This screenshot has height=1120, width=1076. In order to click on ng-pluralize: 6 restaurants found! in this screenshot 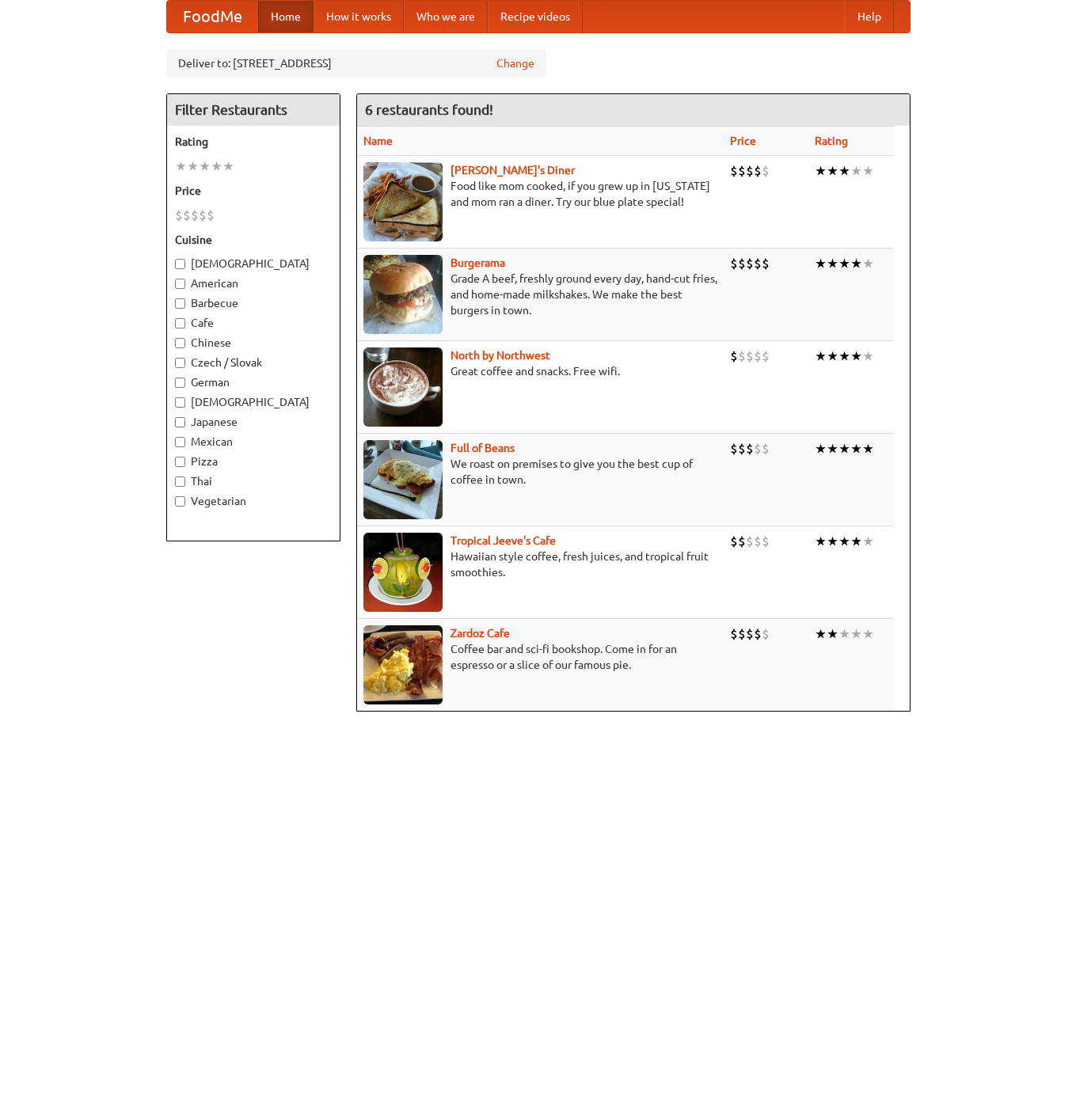, I will do `click(430, 110)`.